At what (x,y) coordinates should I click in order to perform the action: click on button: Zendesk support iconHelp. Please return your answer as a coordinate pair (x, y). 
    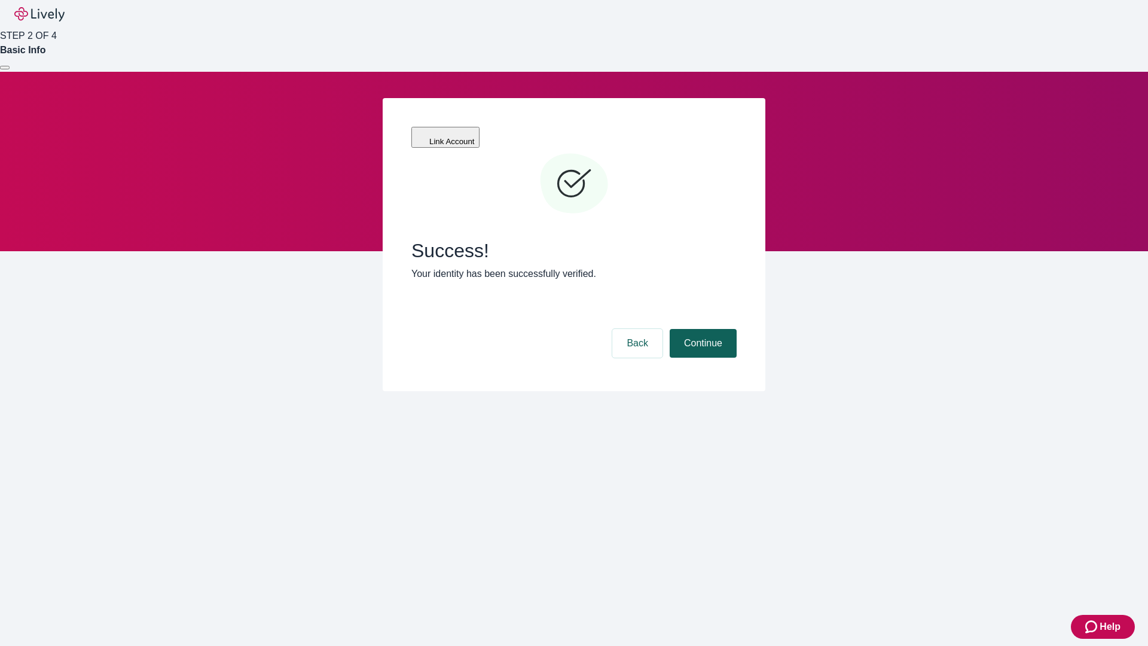
    Looking at the image, I should click on (1102, 627).